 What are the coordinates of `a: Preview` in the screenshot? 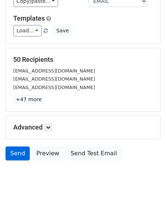 It's located at (48, 153).